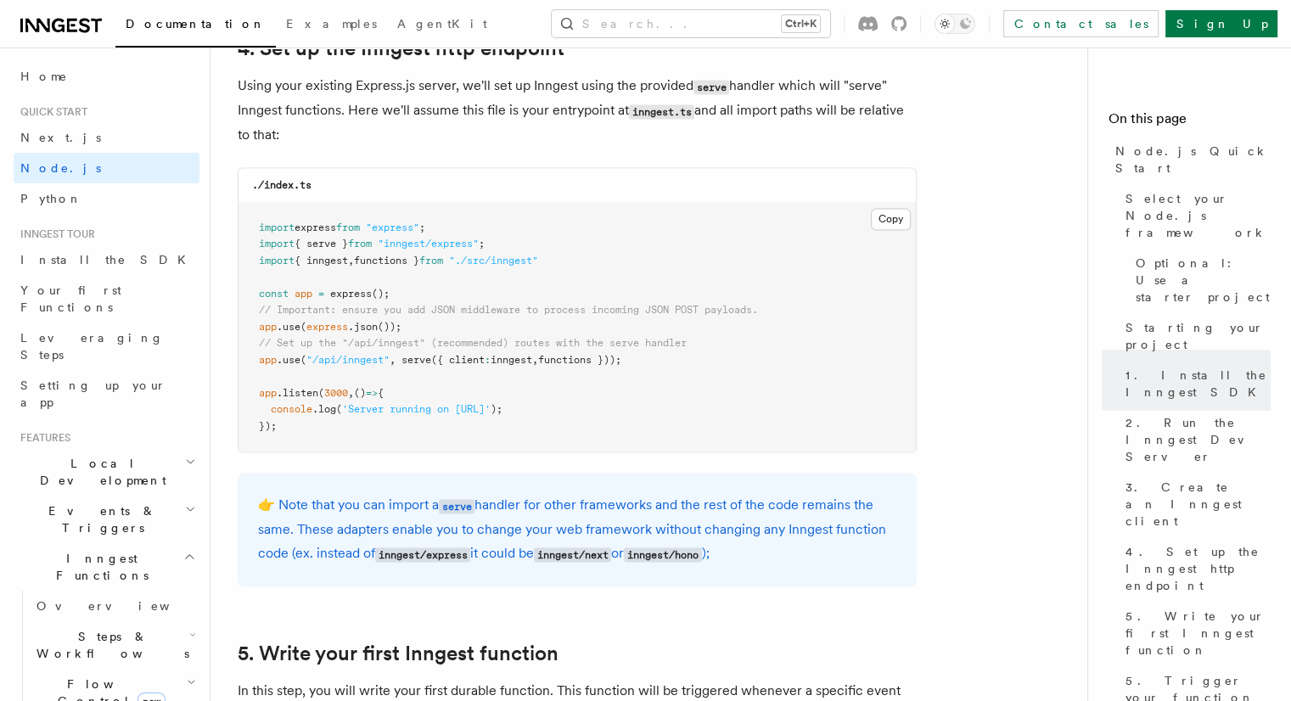 The image size is (1291, 701). What do you see at coordinates (110, 645) in the screenshot?
I see `span: Steps & Workflows` at bounding box center [110, 645].